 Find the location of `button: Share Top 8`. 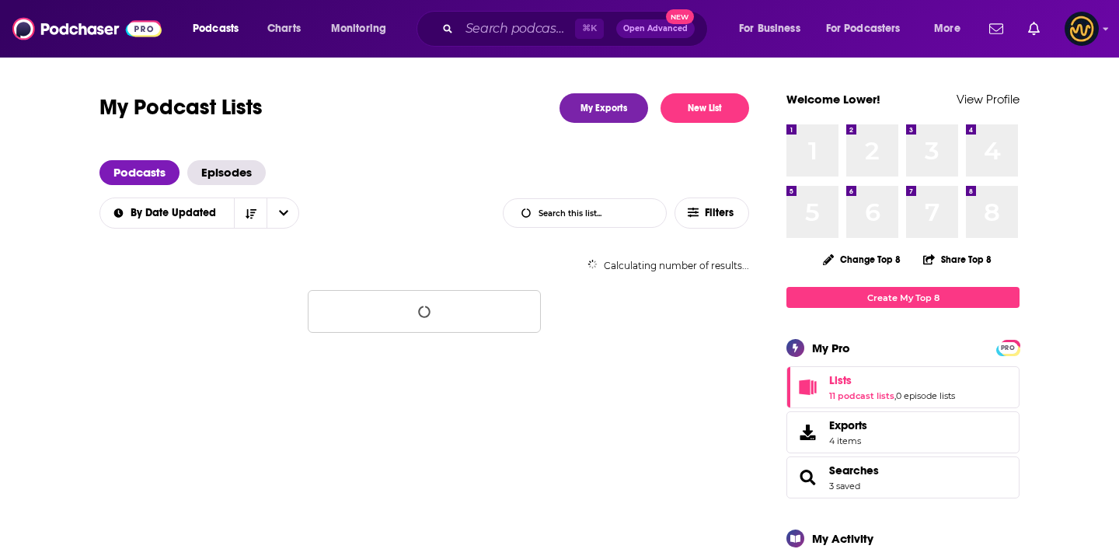

button: Share Top 8 is located at coordinates (958, 259).